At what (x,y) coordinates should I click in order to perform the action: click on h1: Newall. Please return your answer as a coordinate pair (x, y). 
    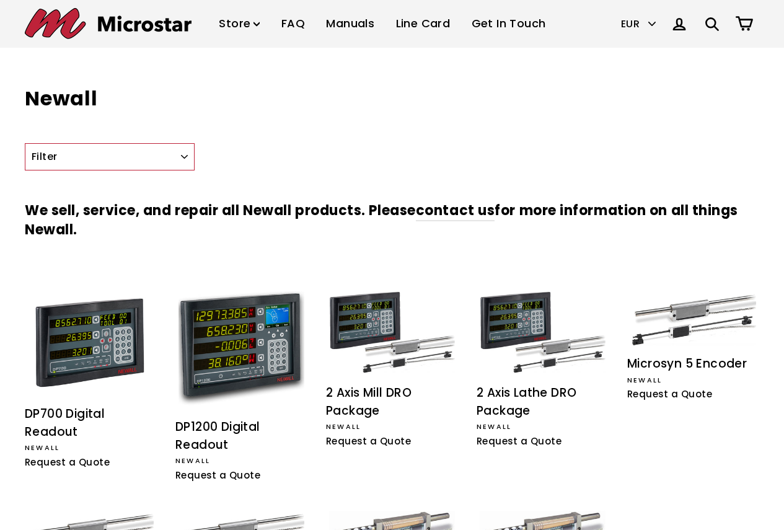
    Looking at the image, I should click on (392, 99).